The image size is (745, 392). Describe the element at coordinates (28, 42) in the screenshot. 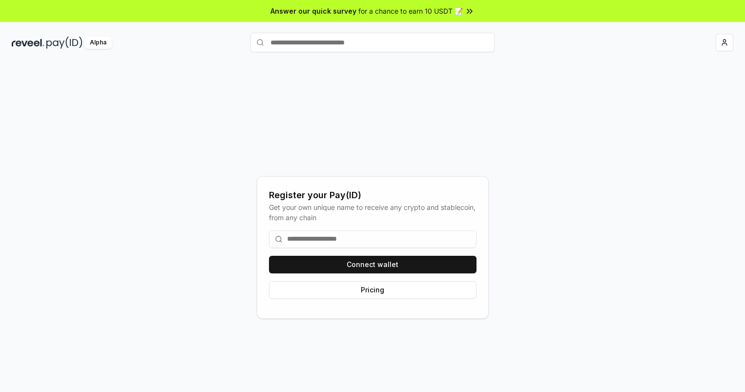

I see `img: reveel_dark` at that location.